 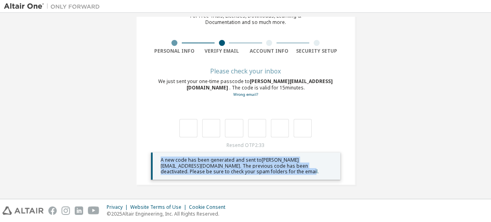 I want to click on img: instagram.svg, so click(x=65, y=210).